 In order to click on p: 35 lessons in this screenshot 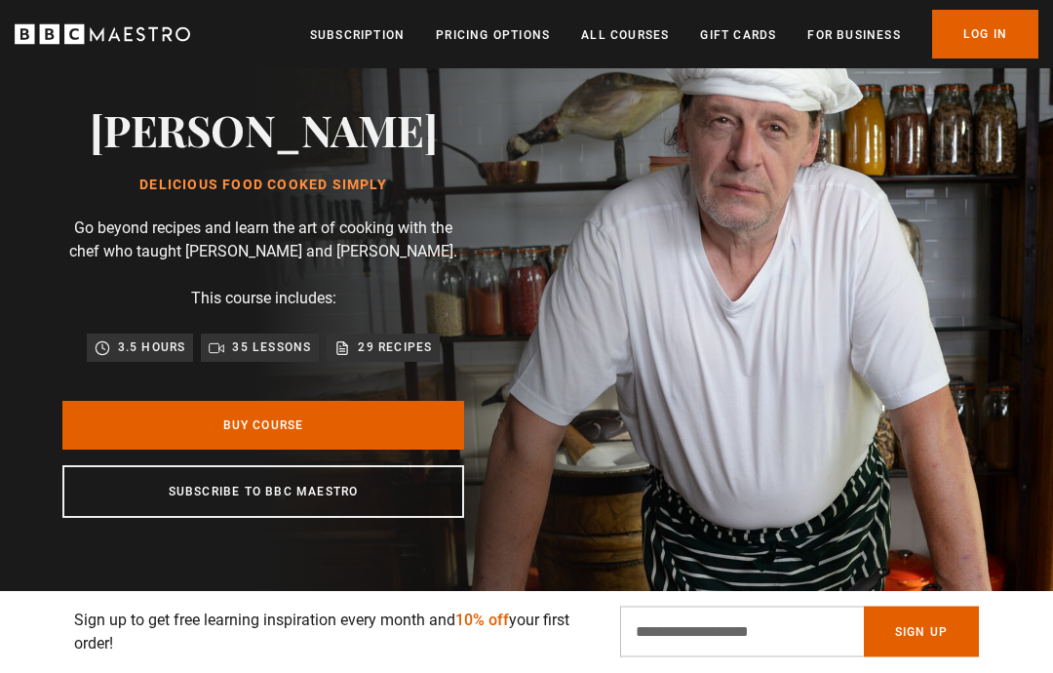, I will do `click(271, 348)`.